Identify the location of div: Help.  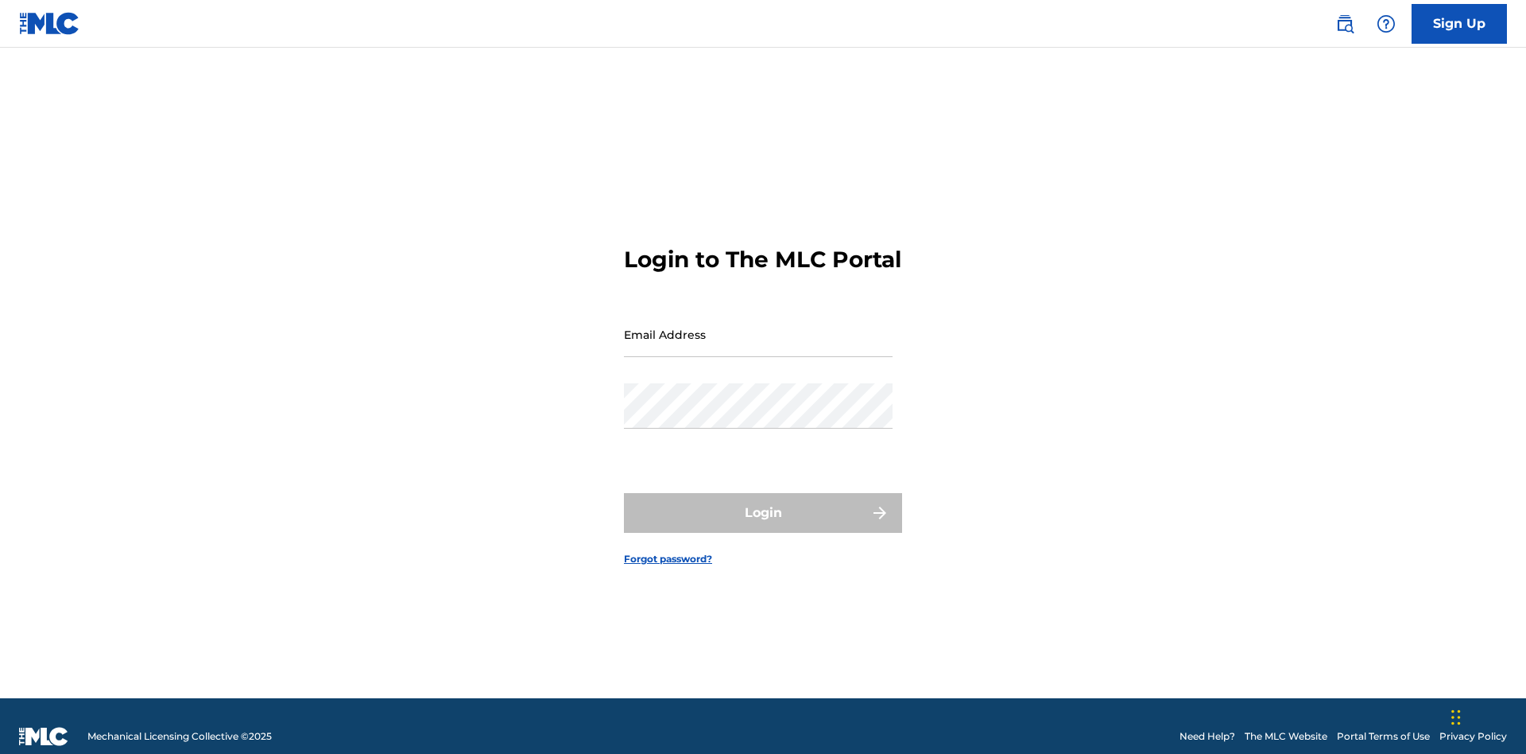
(1386, 24).